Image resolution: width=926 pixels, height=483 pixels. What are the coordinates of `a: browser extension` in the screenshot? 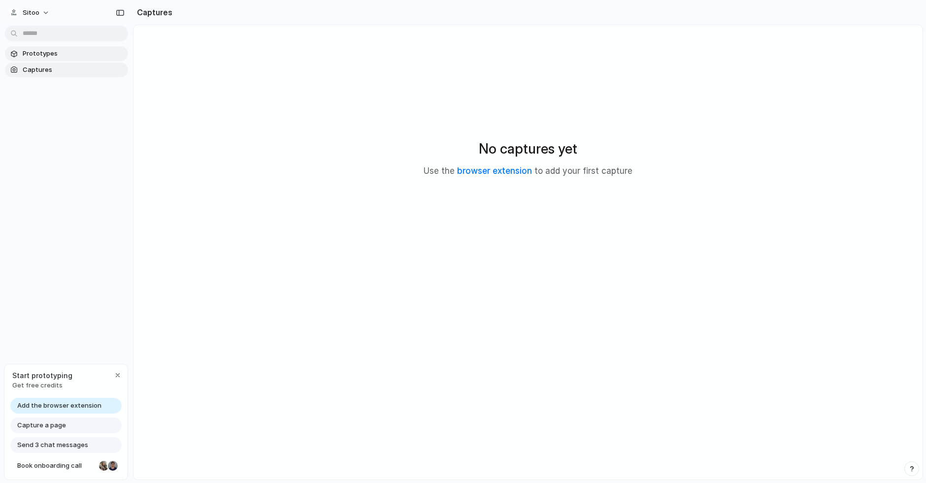 It's located at (495, 171).